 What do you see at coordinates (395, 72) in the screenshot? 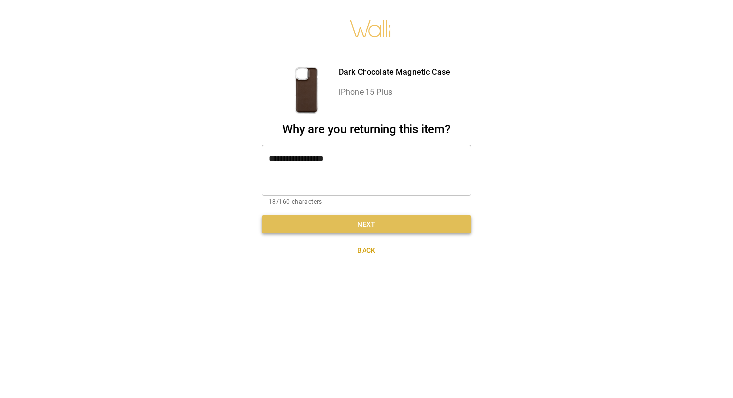
I see `p: Dark Chocolate Magnetic Case` at bounding box center [395, 72].